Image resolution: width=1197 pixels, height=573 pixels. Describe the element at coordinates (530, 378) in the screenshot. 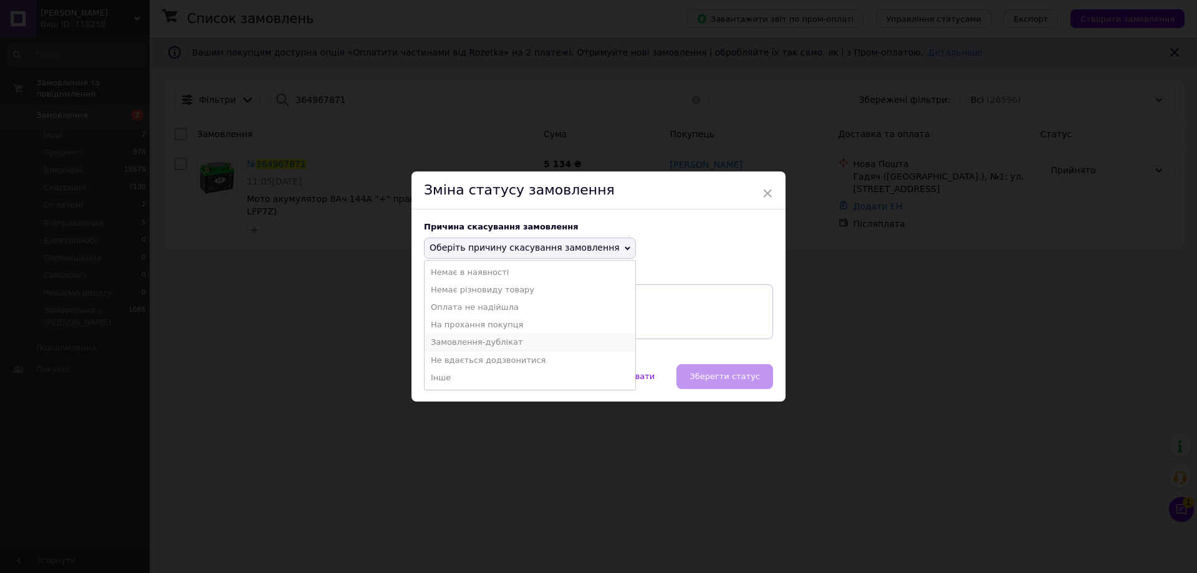

I see `li: Інше` at that location.